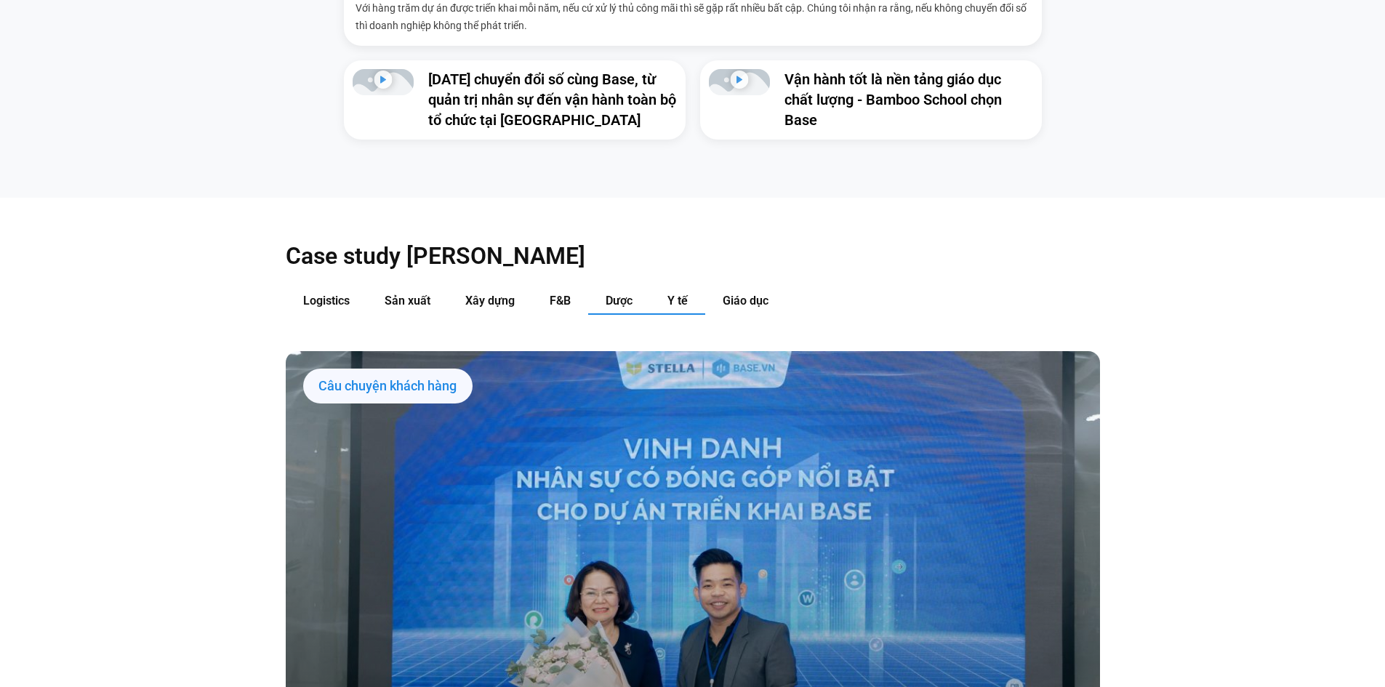  What do you see at coordinates (619, 300) in the screenshot?
I see `span: Dược` at bounding box center [619, 300].